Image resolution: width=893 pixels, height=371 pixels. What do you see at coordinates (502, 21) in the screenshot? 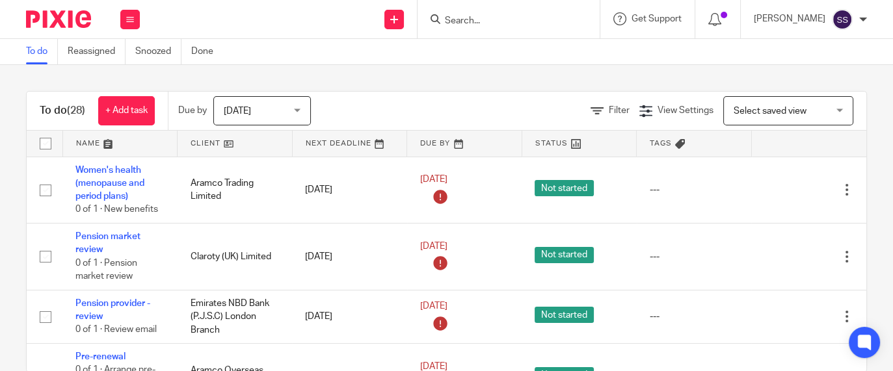
I see `input: Search` at bounding box center [502, 21].